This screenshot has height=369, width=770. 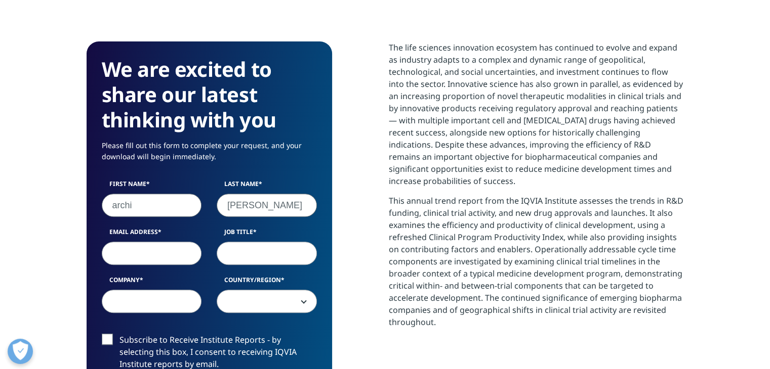 What do you see at coordinates (267, 187) in the screenshot?
I see `label: Last Name` at bounding box center [267, 187].